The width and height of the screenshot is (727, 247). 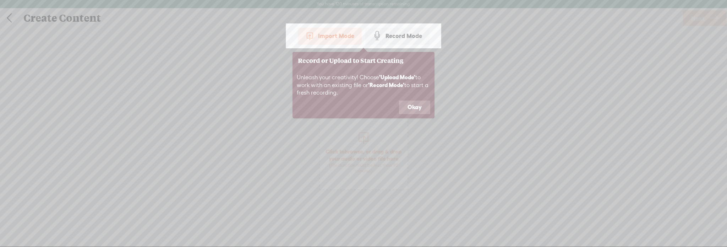 What do you see at coordinates (363, 85) in the screenshot?
I see `div: Unleash your creativity! Choose to work with an existing file or to start a fresh recording.` at bounding box center [363, 85].